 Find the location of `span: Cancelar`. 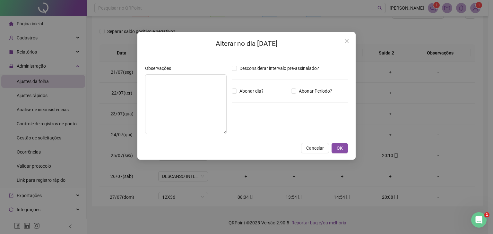

span: Cancelar is located at coordinates (315, 148).